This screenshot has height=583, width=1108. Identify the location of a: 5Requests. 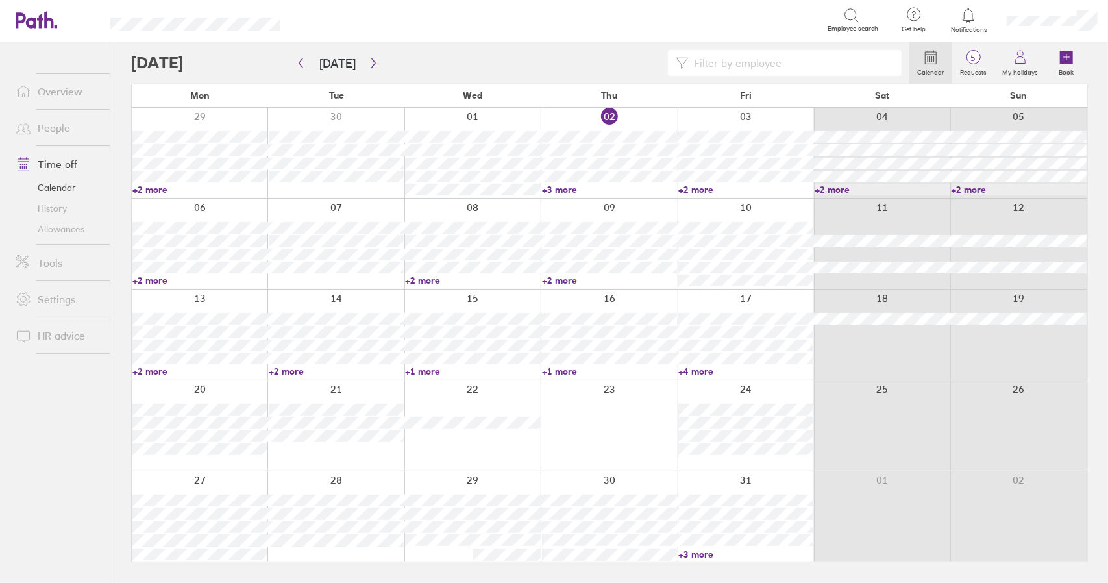
(973, 63).